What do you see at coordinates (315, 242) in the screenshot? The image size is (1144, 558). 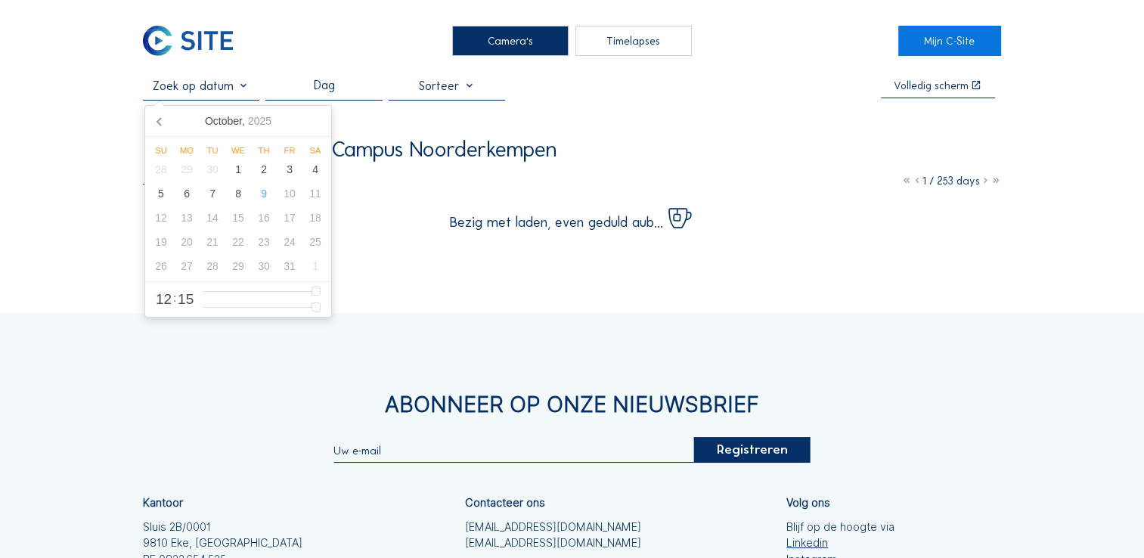 I see `div: 25` at bounding box center [315, 242].